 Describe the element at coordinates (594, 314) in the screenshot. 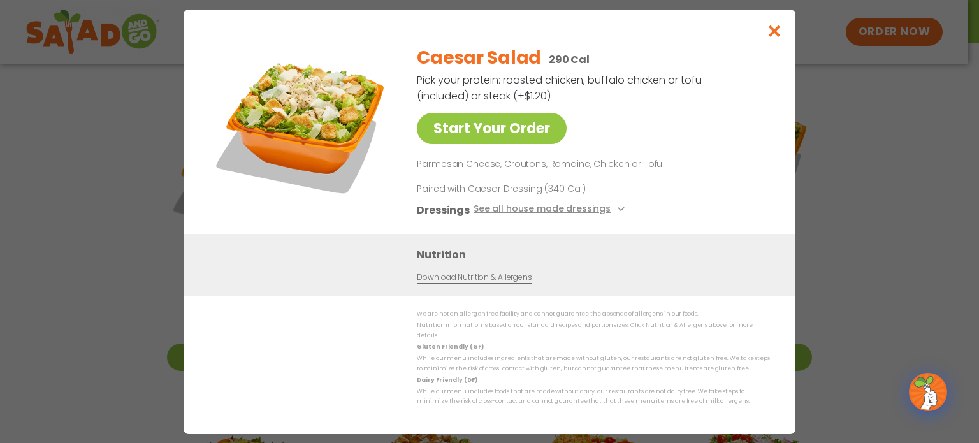

I see `p: We are not an allergen free facility and cannot guarantee the absence of allergens in our foods.` at that location.